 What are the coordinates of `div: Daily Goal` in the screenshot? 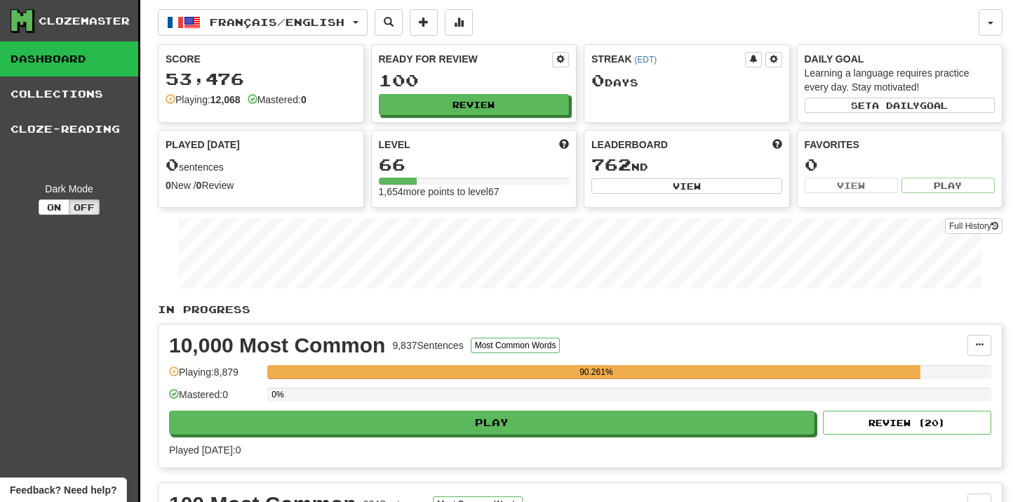 It's located at (900, 59).